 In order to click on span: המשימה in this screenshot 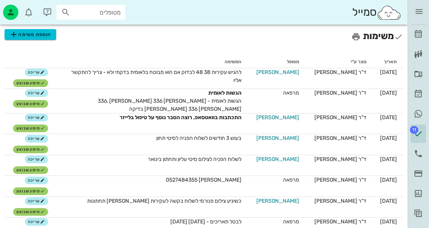, I will do `click(233, 62)`.